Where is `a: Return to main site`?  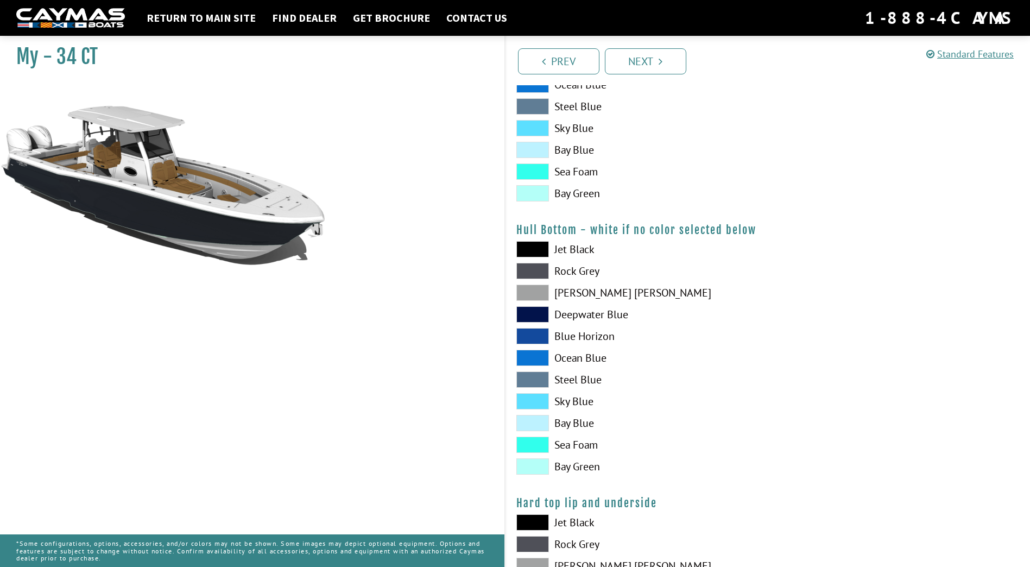 a: Return to main site is located at coordinates (201, 18).